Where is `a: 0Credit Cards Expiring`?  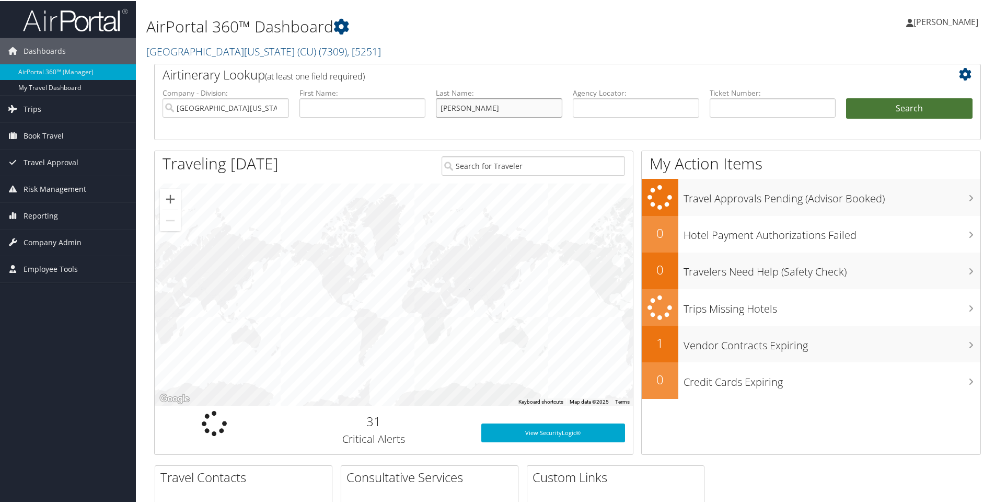
a: 0Credit Cards Expiring is located at coordinates (811, 379).